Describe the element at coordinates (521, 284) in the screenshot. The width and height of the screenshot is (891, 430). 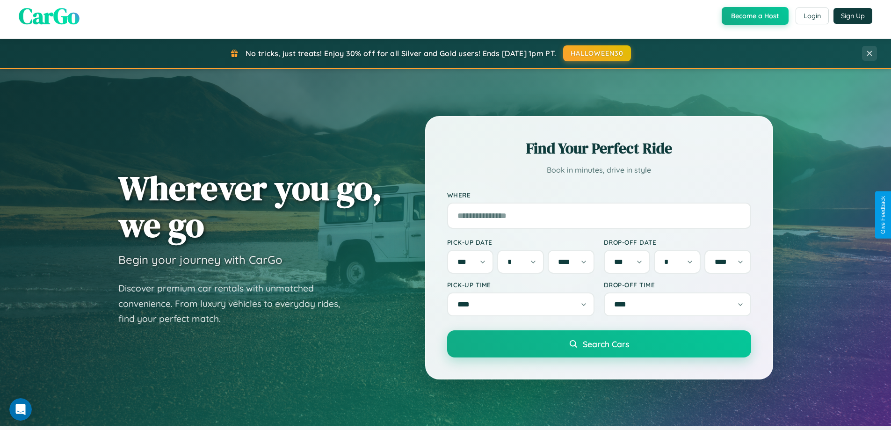
I see `label: Pick-up Time` at that location.